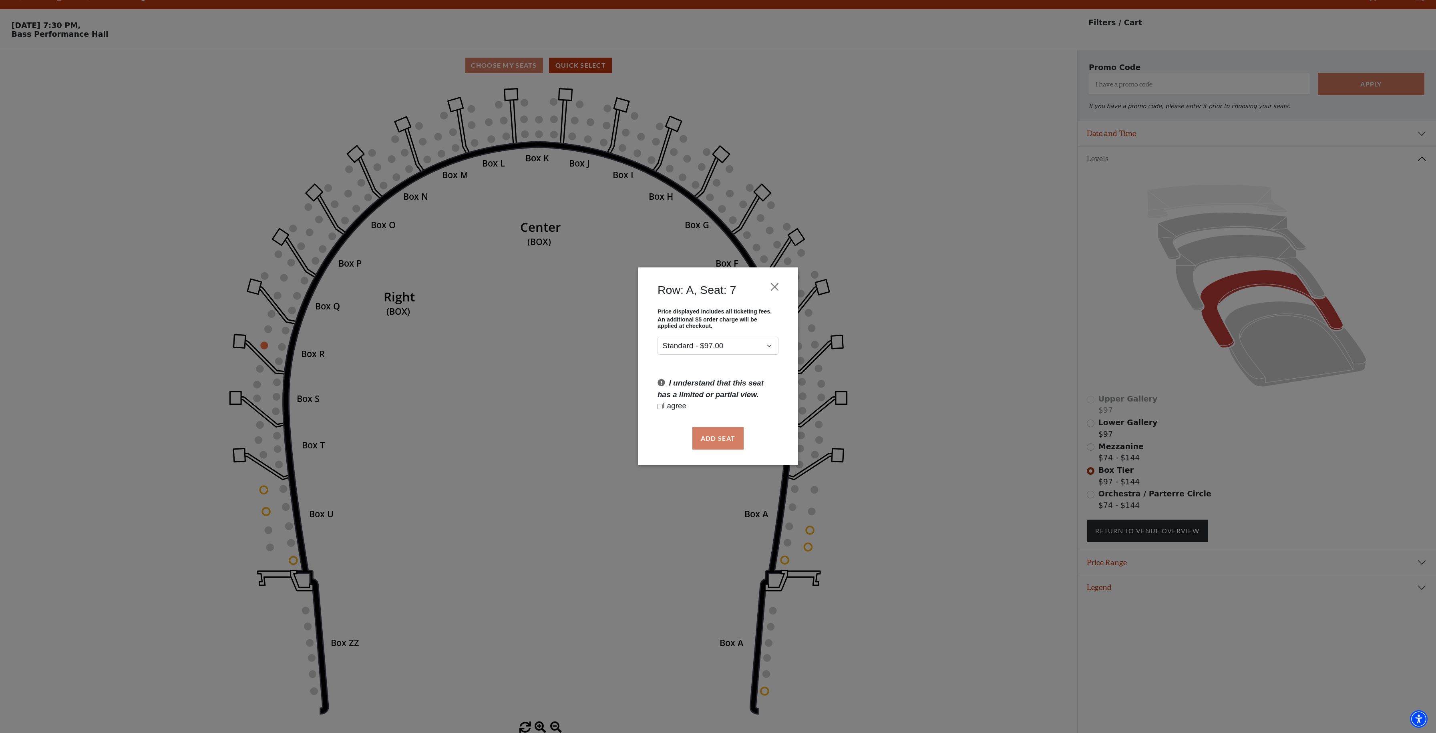 This screenshot has width=1436, height=733. I want to click on p: An additional $5 order charge will be applied at checkout., so click(718, 323).